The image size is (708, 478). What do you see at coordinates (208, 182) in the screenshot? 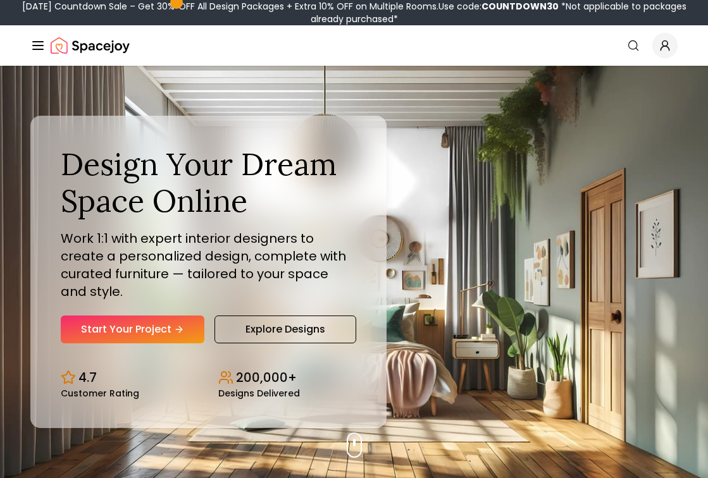
I see `h1: Design Your Dream Space Online` at bounding box center [208, 182].